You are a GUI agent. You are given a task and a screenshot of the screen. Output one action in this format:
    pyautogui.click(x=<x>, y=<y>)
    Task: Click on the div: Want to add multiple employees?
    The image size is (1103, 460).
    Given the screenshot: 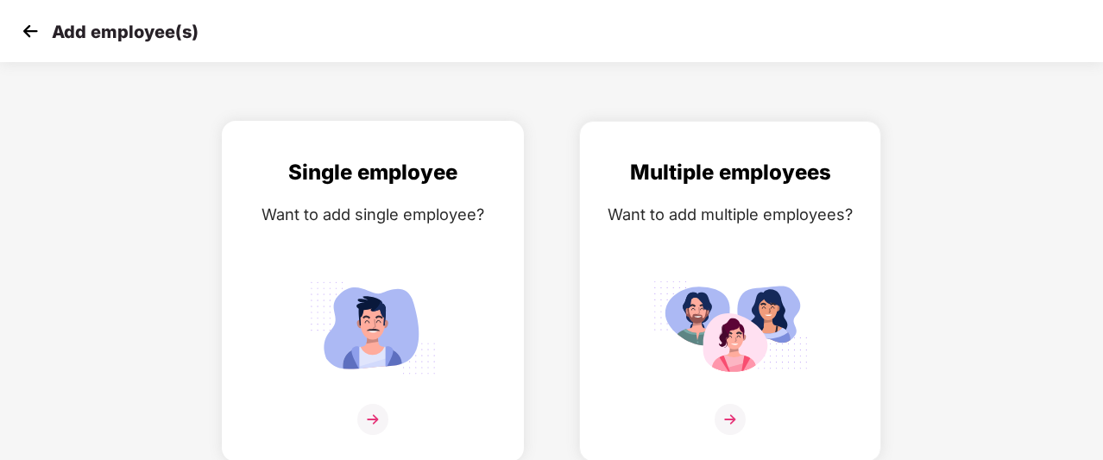 What is the action you would take?
    pyautogui.click(x=730, y=214)
    